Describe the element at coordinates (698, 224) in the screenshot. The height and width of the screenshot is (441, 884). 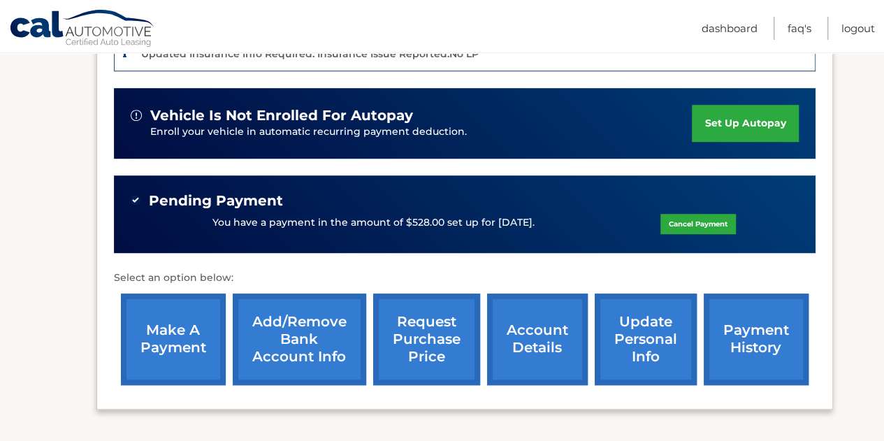
I see `a: Cancel Payment` at that location.